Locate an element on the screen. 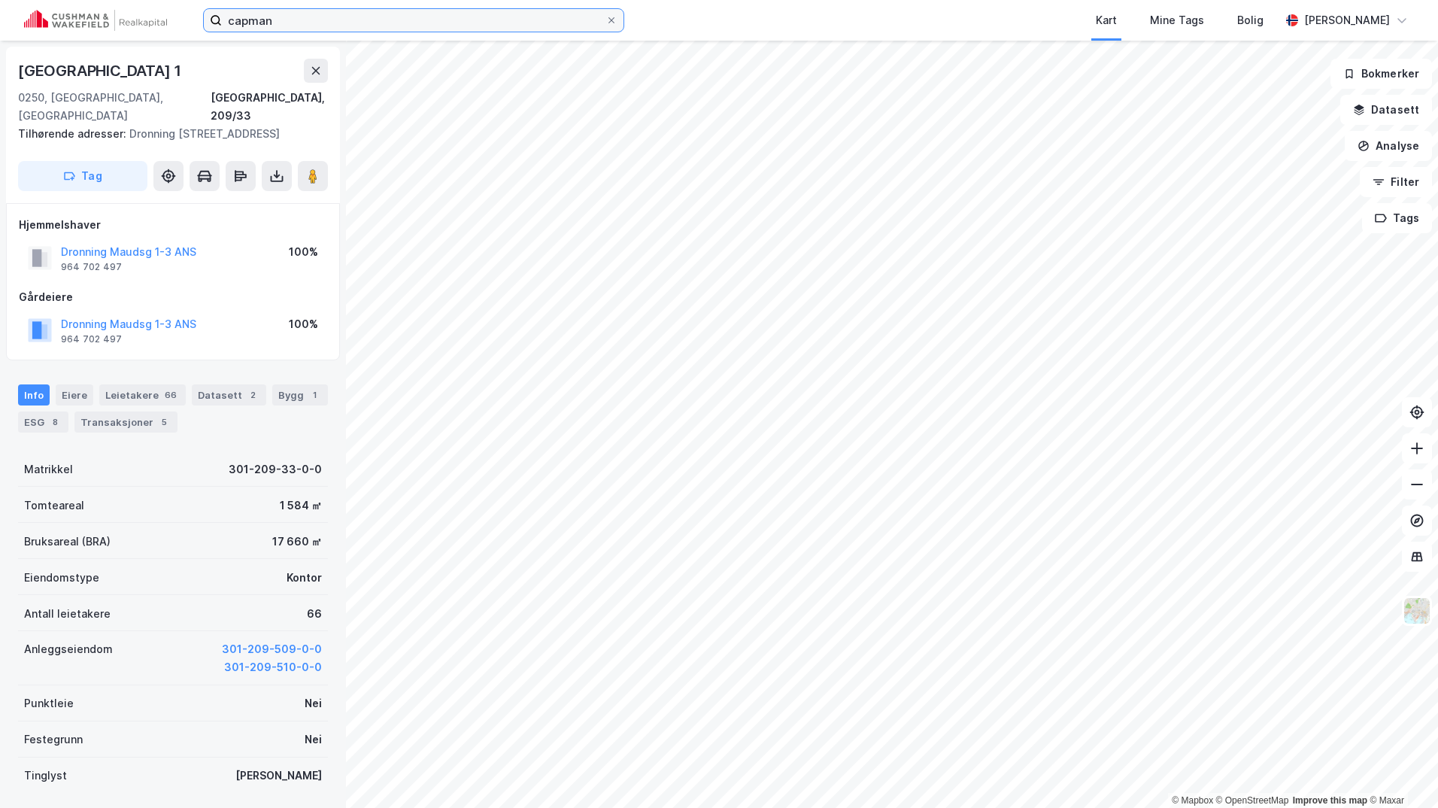 The width and height of the screenshot is (1438, 808). img: Z is located at coordinates (1417, 611).